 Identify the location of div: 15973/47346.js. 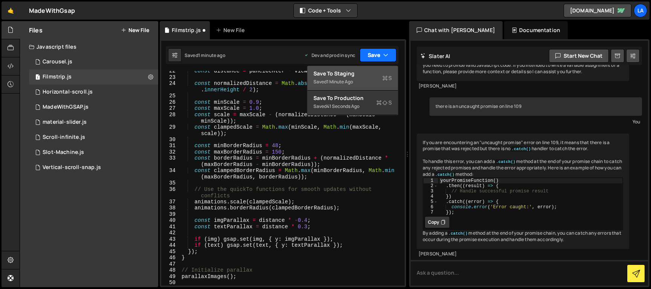
(93, 62).